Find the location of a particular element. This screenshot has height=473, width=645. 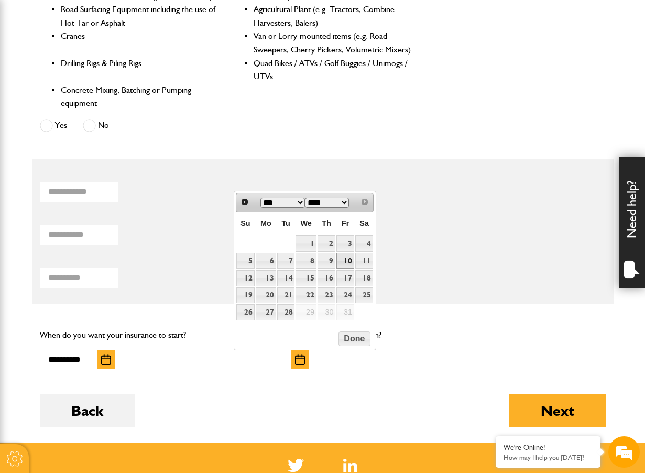

a: 18 is located at coordinates (364, 278).